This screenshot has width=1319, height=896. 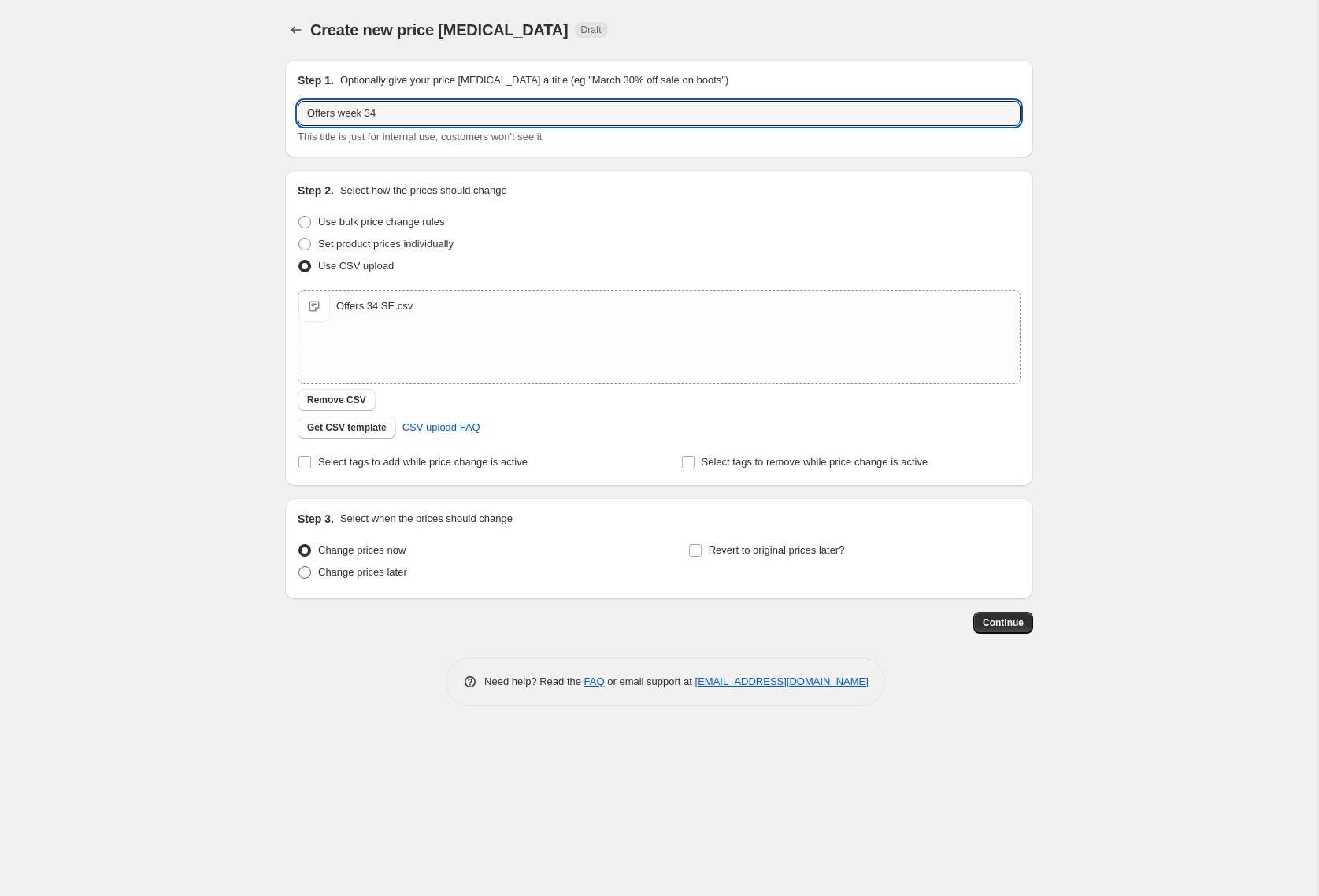 What do you see at coordinates (420, 136) in the screenshot?
I see `span: This title is just for internal use, customers won't see it` at bounding box center [420, 136].